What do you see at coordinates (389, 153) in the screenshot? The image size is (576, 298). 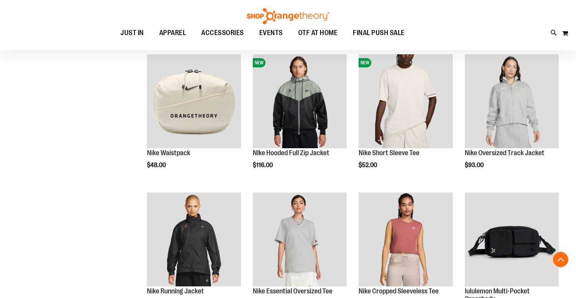 I see `a: Nike Short Sleeve Tee` at bounding box center [389, 153].